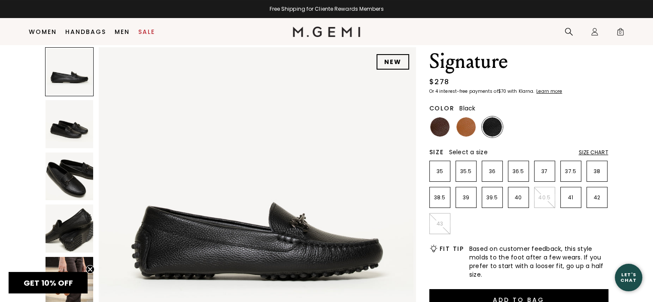 The width and height of the screenshot is (653, 302). I want to click on p: 38, so click(597, 171).